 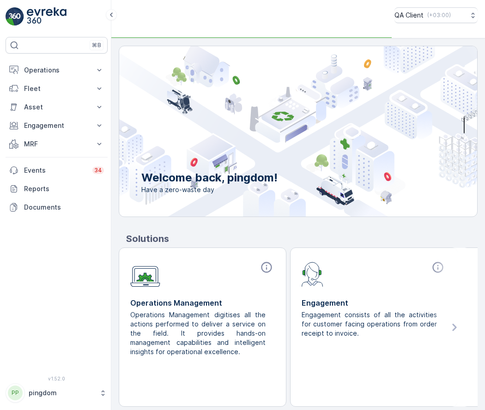 I want to click on p: Welcome back, pingdom!, so click(x=209, y=178).